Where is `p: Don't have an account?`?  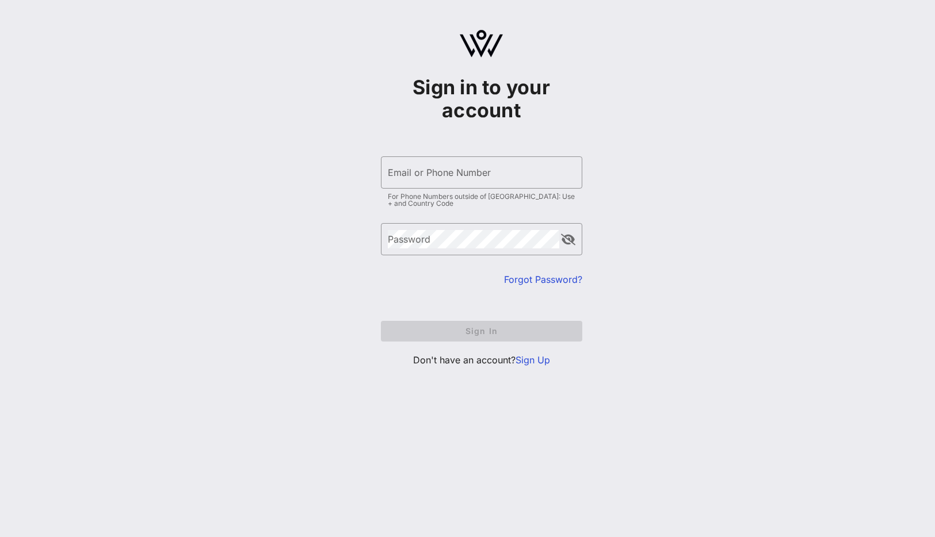
p: Don't have an account? is located at coordinates (481, 360).